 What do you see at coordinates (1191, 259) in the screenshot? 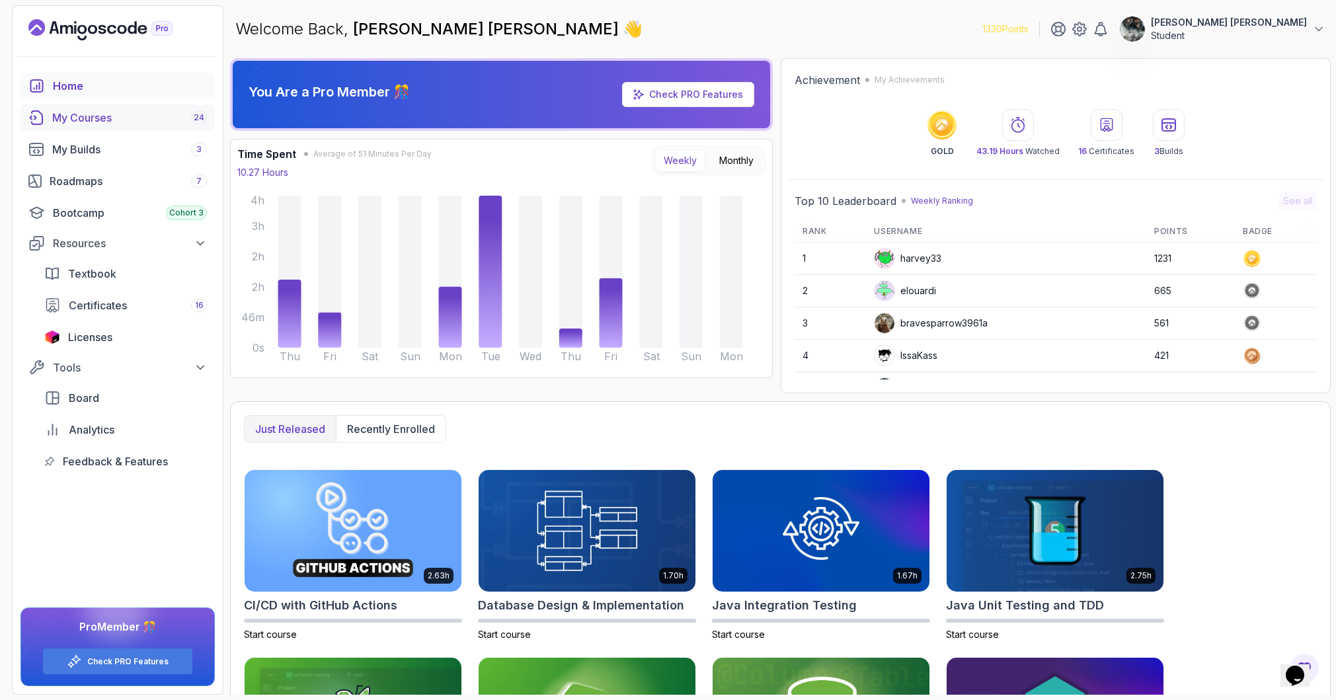
I see `td: 1231` at bounding box center [1191, 259].